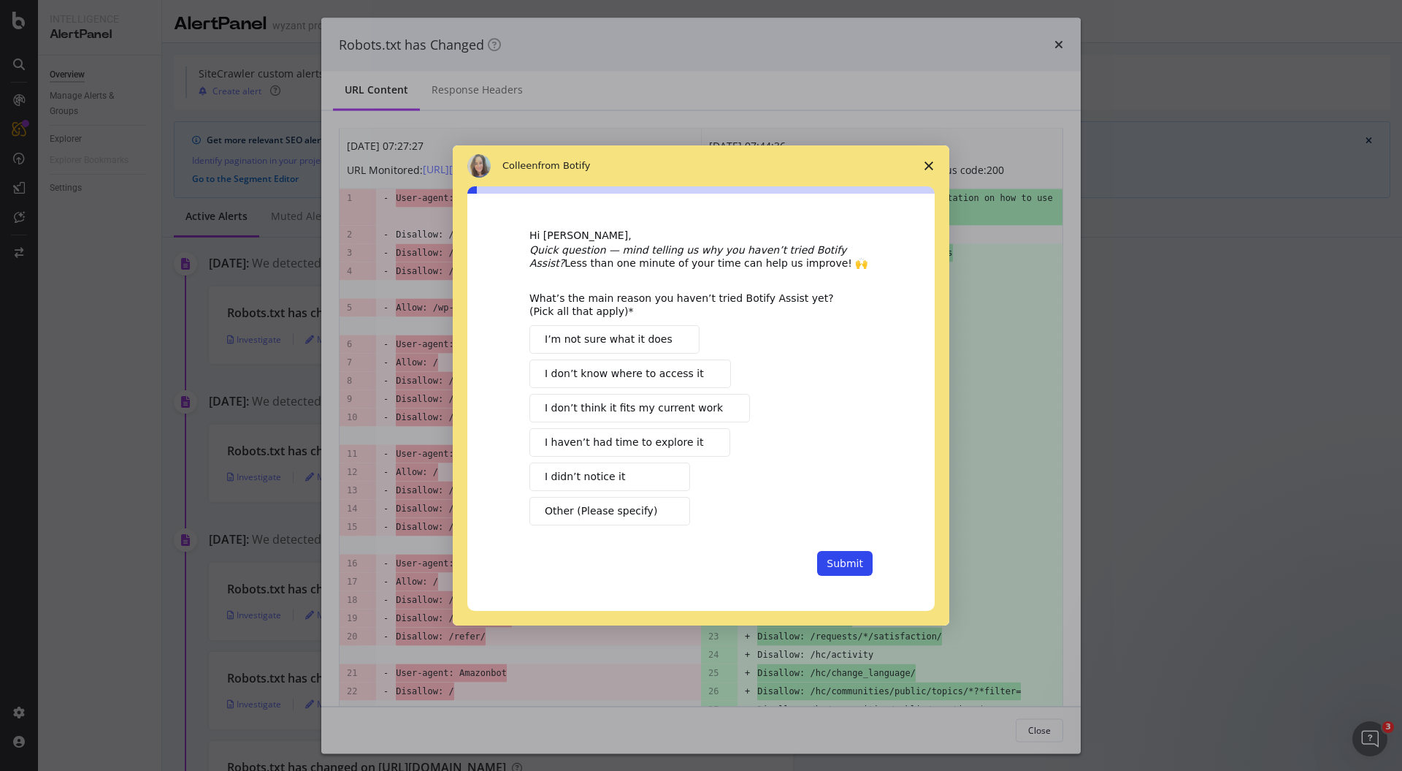 The height and width of the screenshot is (771, 1402). Describe the element at coordinates (929, 166) in the screenshot. I see `span: Close survey` at that location.